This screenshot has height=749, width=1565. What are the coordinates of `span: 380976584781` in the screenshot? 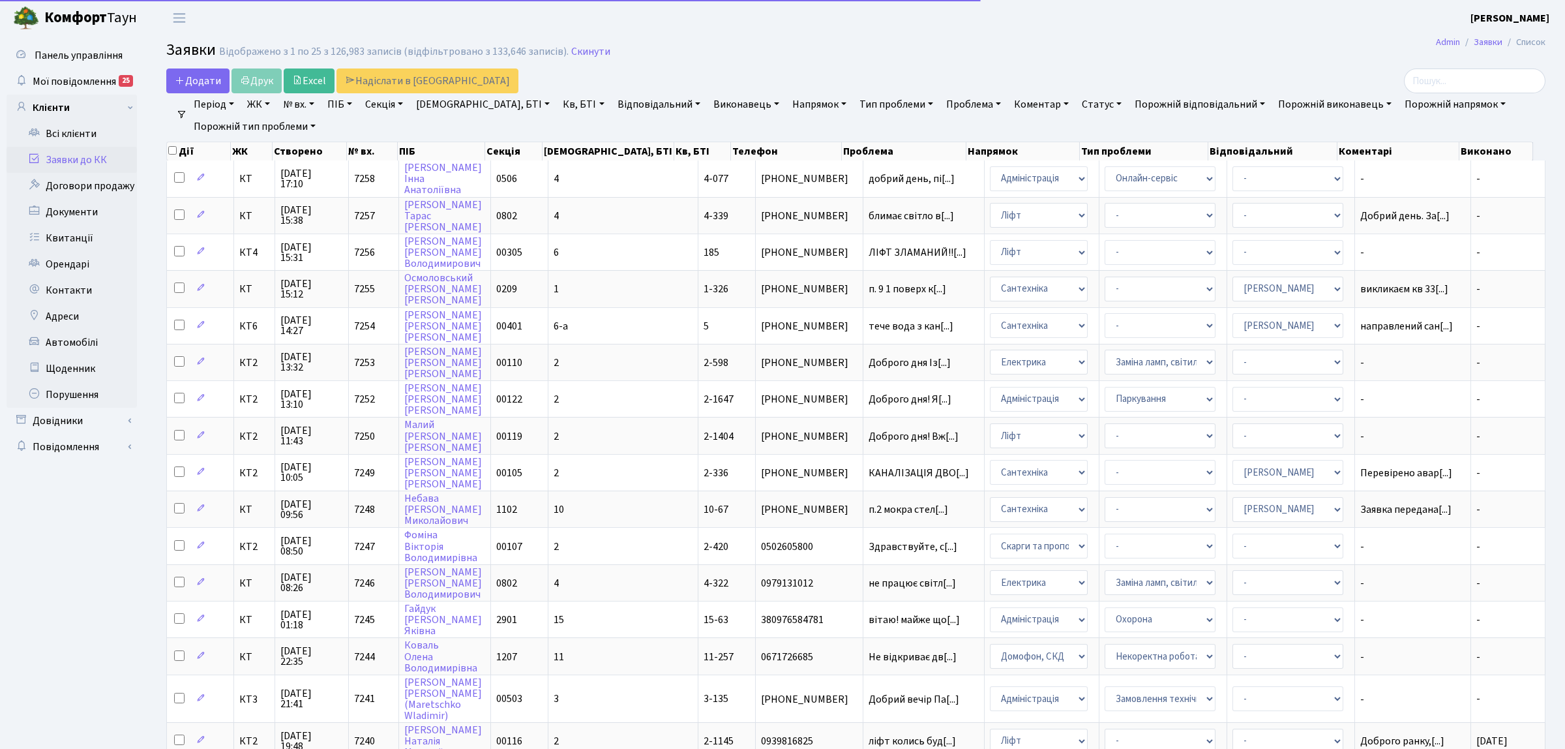 It's located at (809, 619).